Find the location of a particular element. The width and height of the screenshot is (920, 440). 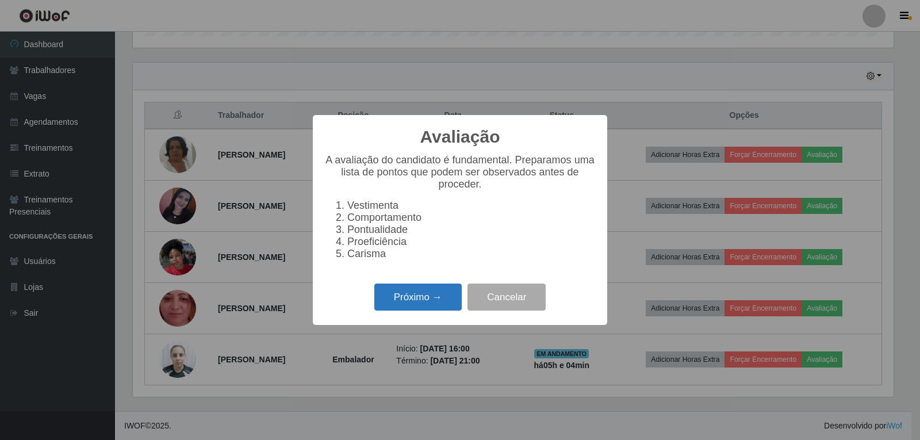

li: Comportamento is located at coordinates (472, 217).